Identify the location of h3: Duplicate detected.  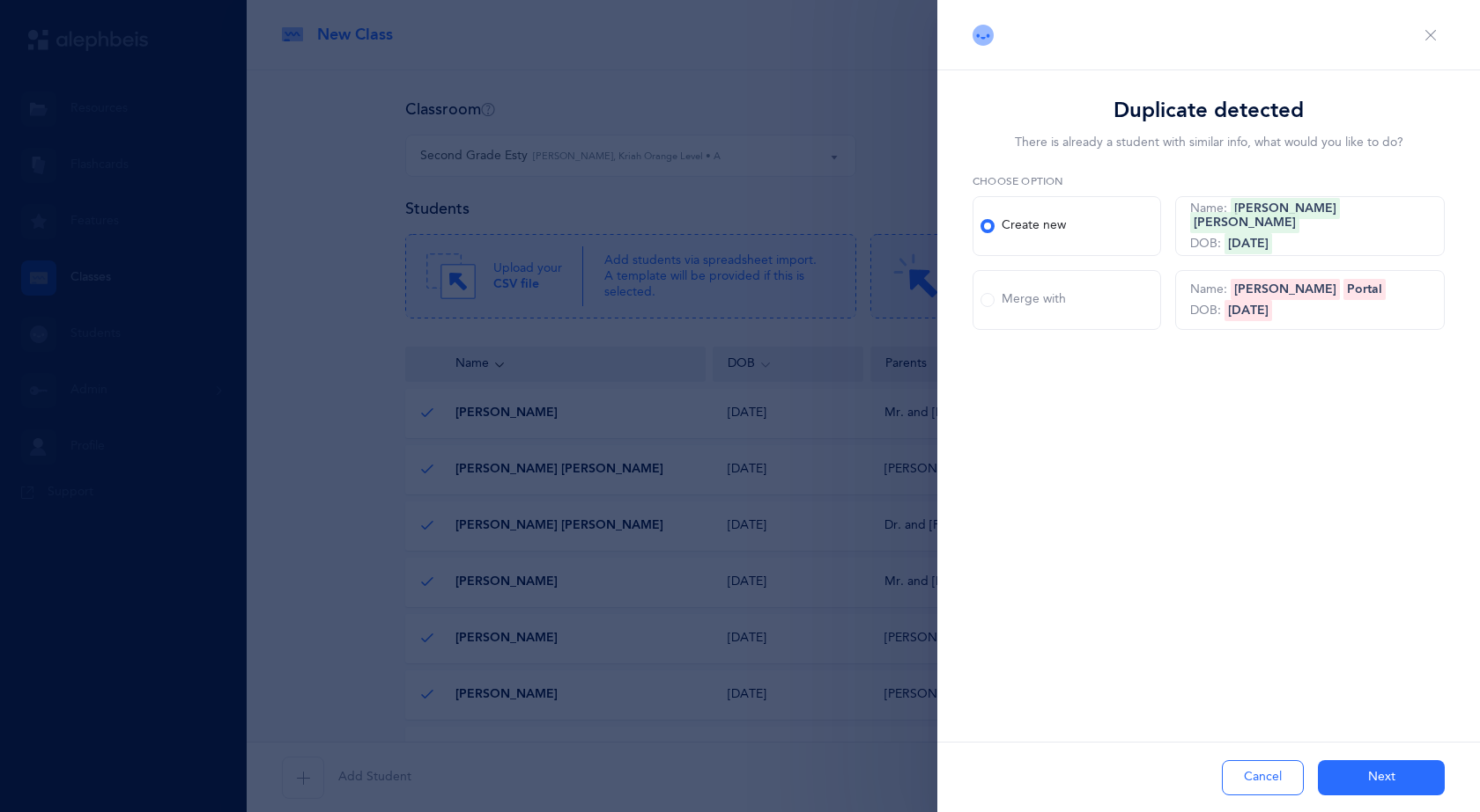
(1209, 111).